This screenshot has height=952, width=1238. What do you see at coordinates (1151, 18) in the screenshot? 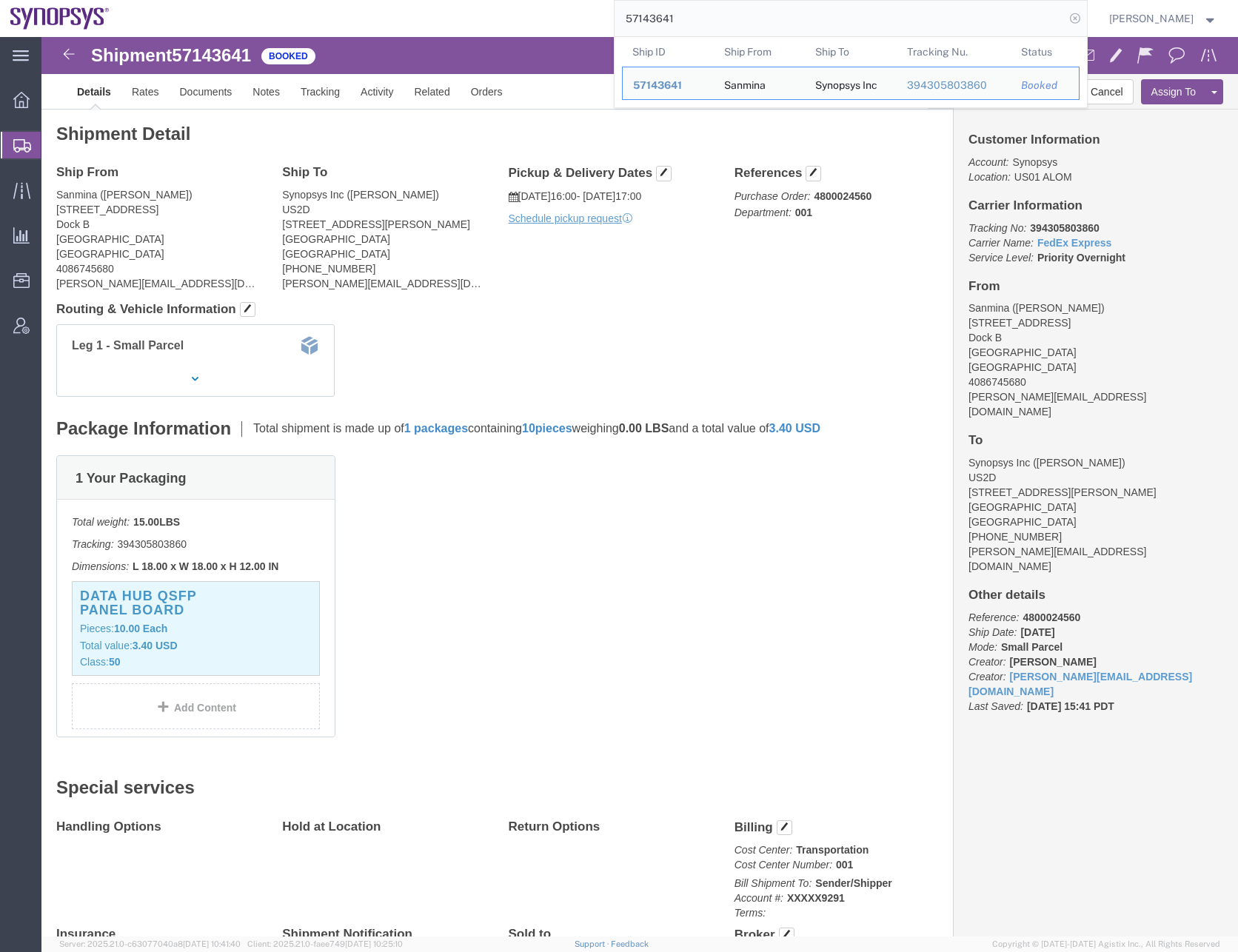
I see `span: Rafael Chacon` at bounding box center [1151, 18].